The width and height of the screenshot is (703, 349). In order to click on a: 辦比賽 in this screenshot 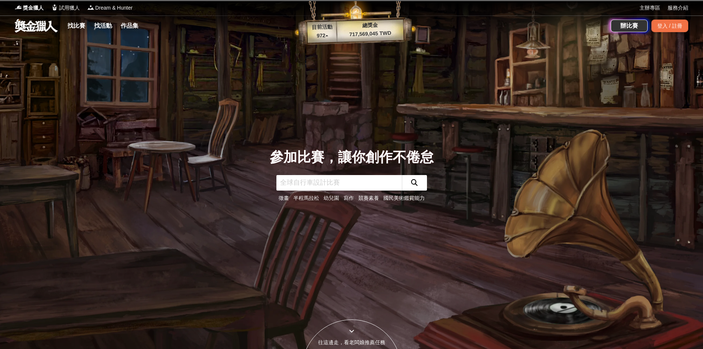, I will do `click(630, 26)`.